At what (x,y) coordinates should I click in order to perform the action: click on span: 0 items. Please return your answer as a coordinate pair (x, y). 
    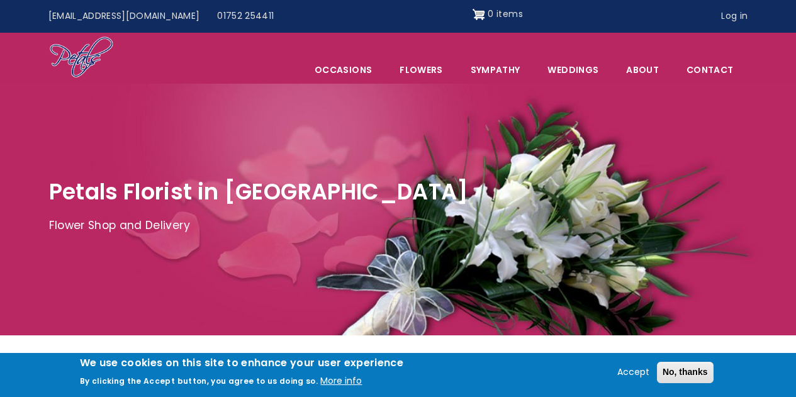
    Looking at the image, I should click on (504, 14).